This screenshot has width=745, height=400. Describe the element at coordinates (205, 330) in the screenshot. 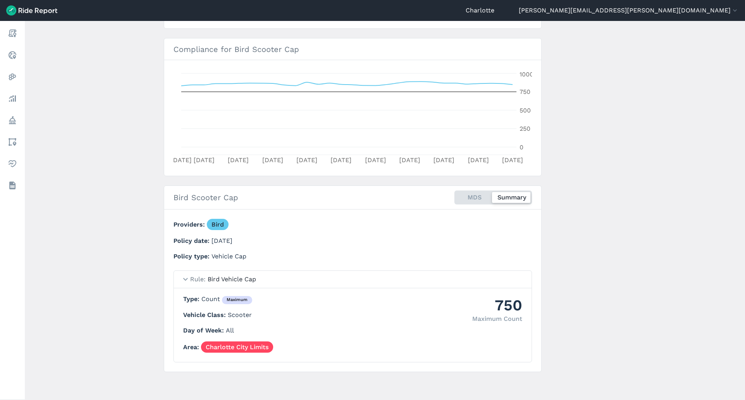

I see `span: Day of Week` at that location.